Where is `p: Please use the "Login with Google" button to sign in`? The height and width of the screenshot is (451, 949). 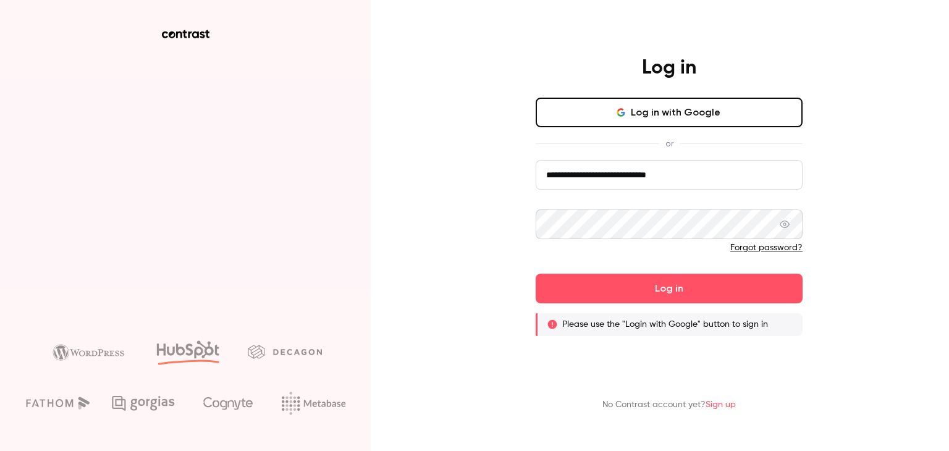 p: Please use the "Login with Google" button to sign in is located at coordinates (665, 324).